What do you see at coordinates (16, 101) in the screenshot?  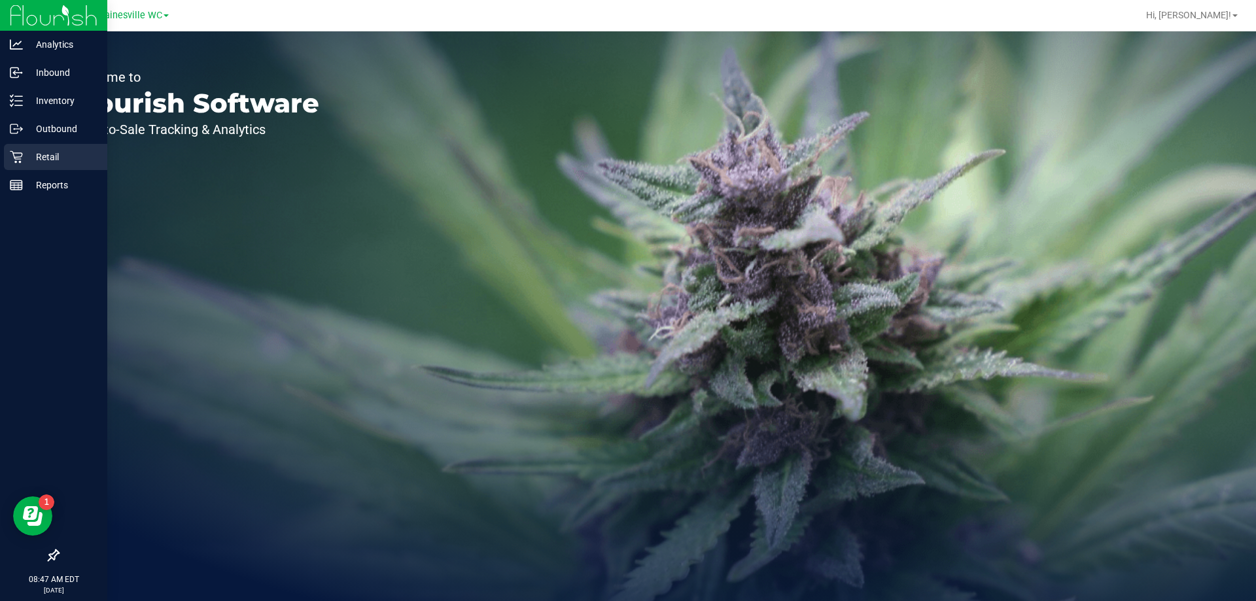 I see `inline-svg: Inventory` at bounding box center [16, 101].